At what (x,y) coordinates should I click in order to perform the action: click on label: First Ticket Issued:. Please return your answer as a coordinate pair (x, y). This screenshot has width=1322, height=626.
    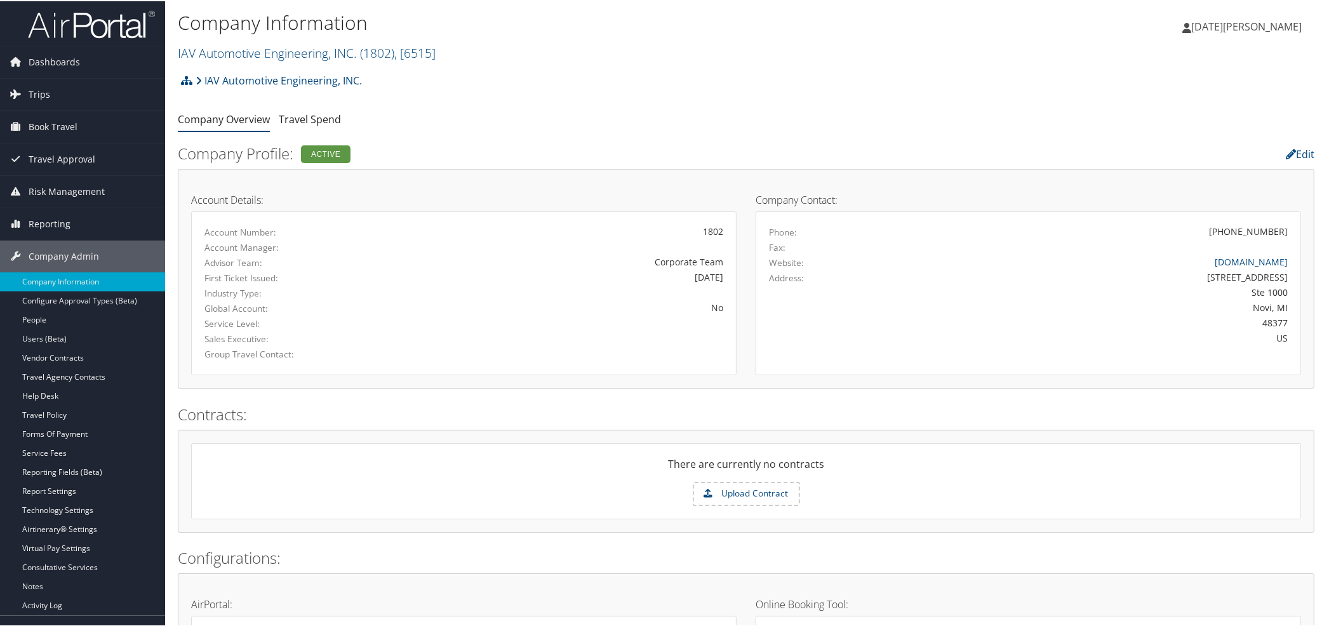
    Looking at the image, I should click on (284, 277).